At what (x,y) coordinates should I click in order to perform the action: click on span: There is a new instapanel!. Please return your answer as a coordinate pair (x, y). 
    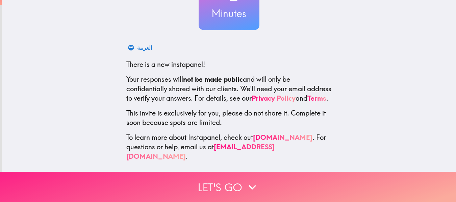
    Looking at the image, I should click on (166, 64).